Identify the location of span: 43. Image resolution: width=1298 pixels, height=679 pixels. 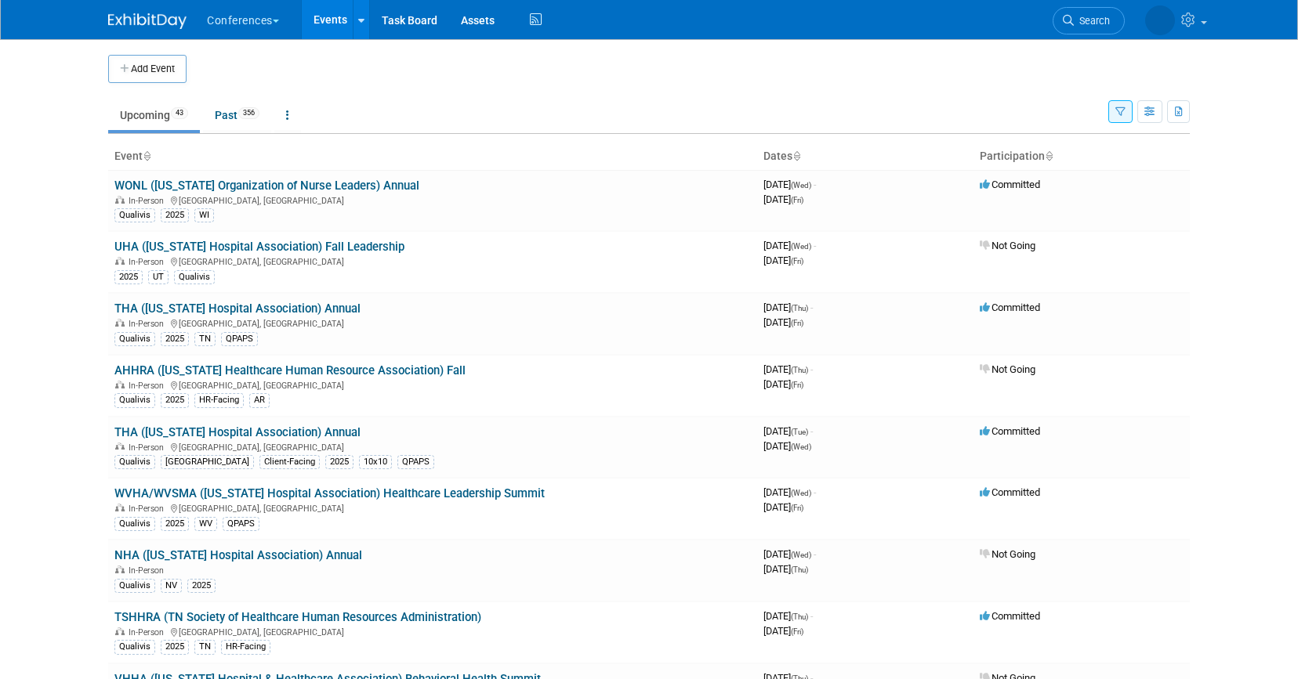
(179, 113).